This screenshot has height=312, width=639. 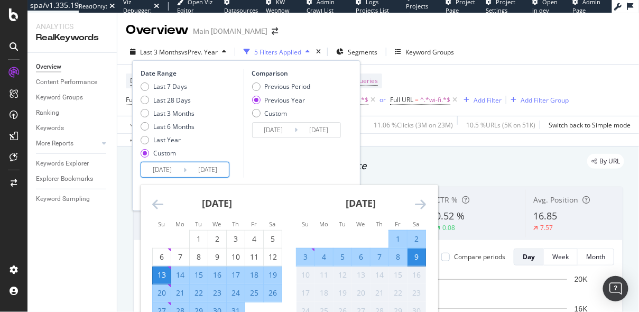 I want to click on div: 23, so click(x=417, y=293).